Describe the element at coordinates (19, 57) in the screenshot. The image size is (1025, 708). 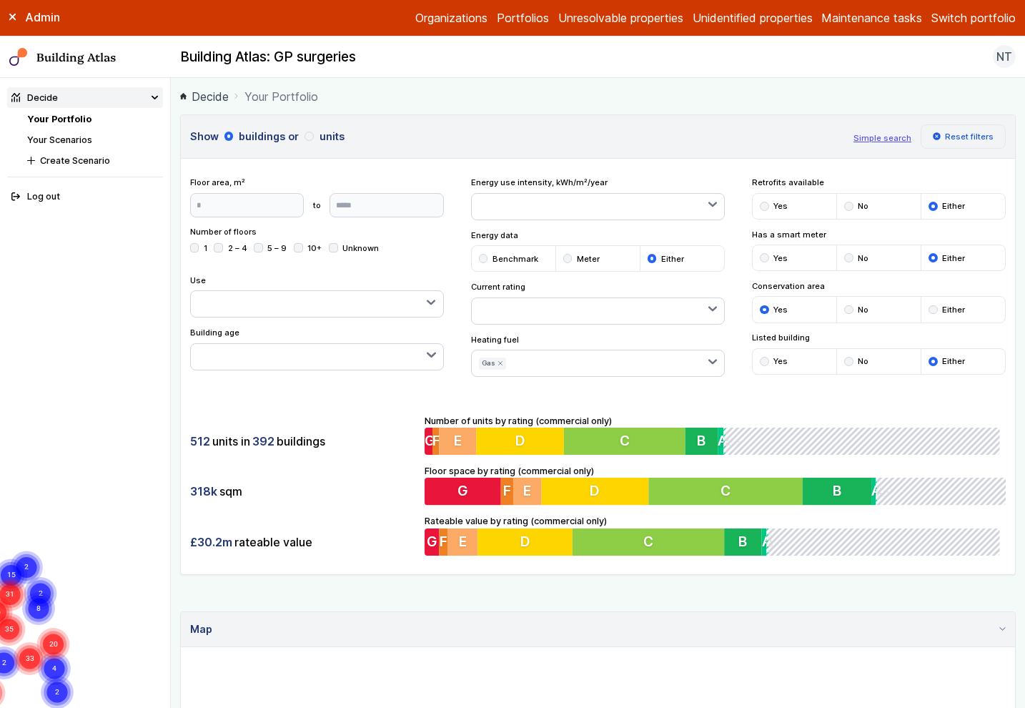
I see `img: main-0bbd2752.svg` at that location.